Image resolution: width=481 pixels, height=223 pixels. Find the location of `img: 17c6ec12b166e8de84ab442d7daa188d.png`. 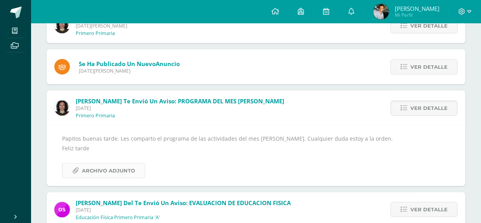

img: 17c6ec12b166e8de84ab442d7daa188d.png is located at coordinates (381, 12).